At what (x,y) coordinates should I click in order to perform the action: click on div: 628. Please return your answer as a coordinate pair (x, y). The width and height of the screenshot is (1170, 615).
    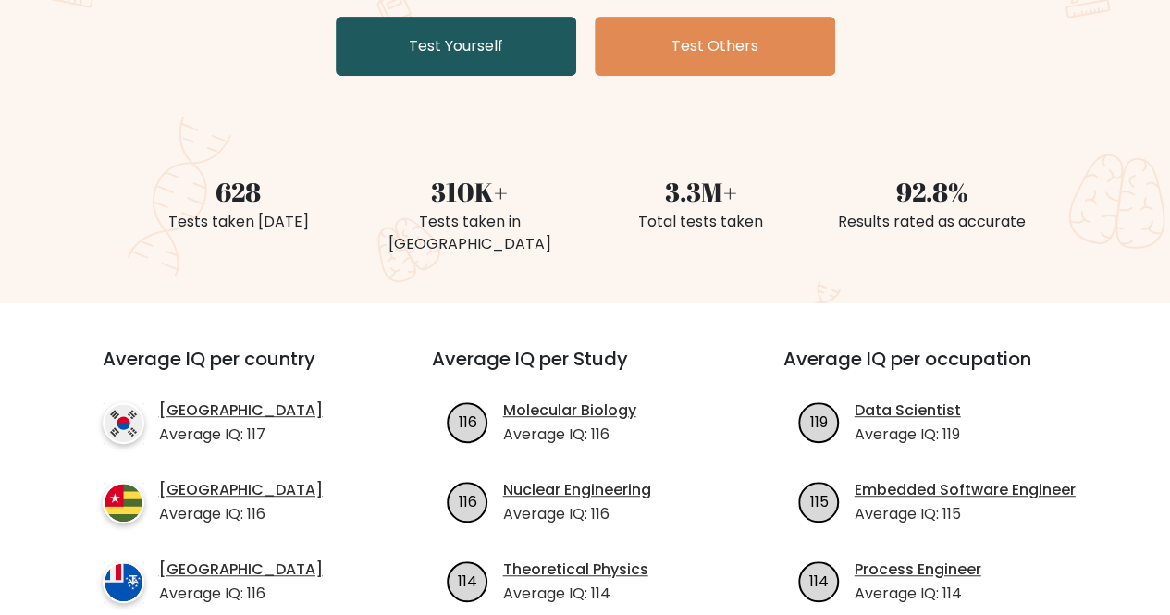
    Looking at the image, I should click on (239, 191).